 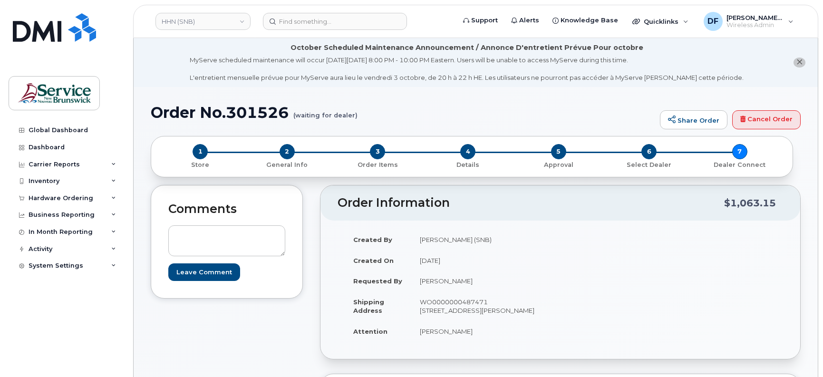 What do you see at coordinates (767, 120) in the screenshot?
I see `a: Cancel Order` at bounding box center [767, 120].